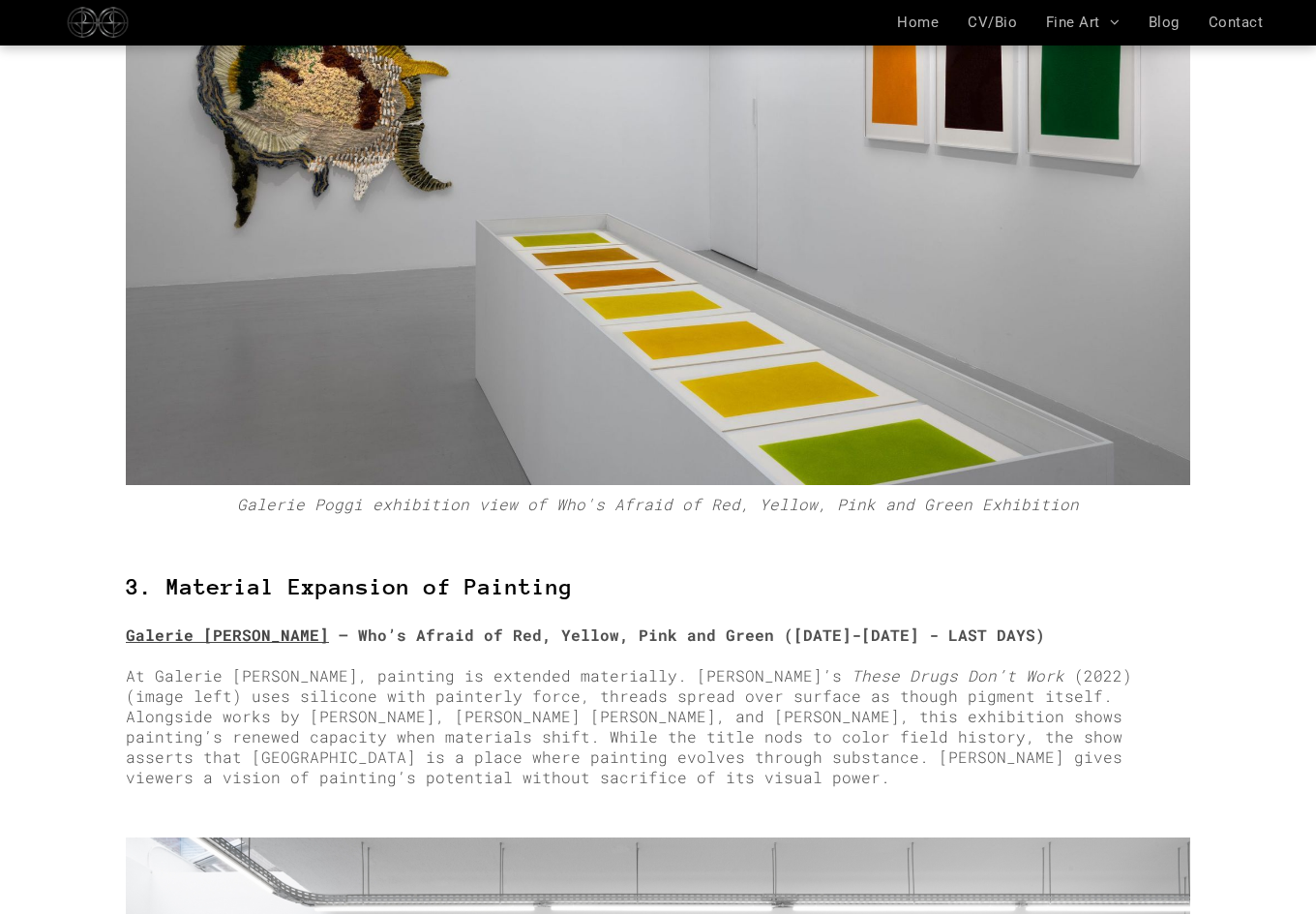 The width and height of the screenshot is (1316, 914). What do you see at coordinates (1164, 22) in the screenshot?
I see `a: Blog` at bounding box center [1164, 22].